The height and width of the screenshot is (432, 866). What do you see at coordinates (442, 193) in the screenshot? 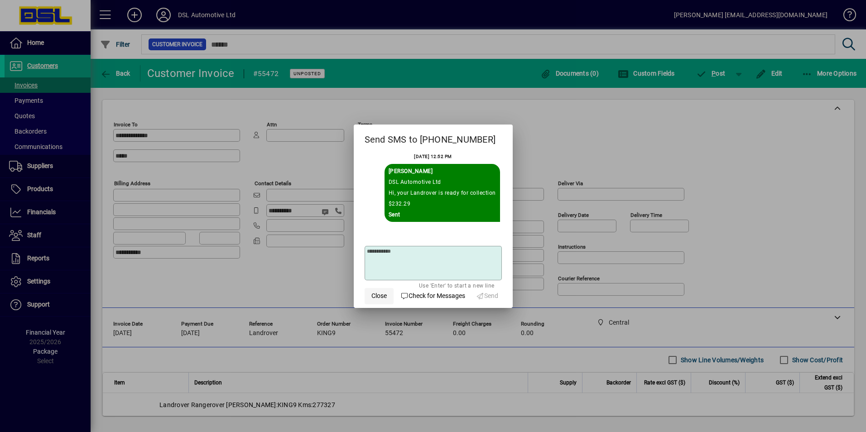
I see `div: DSL Automotive Ltd Hi, your Landrover is ready for collection $232.29` at bounding box center [442, 193].